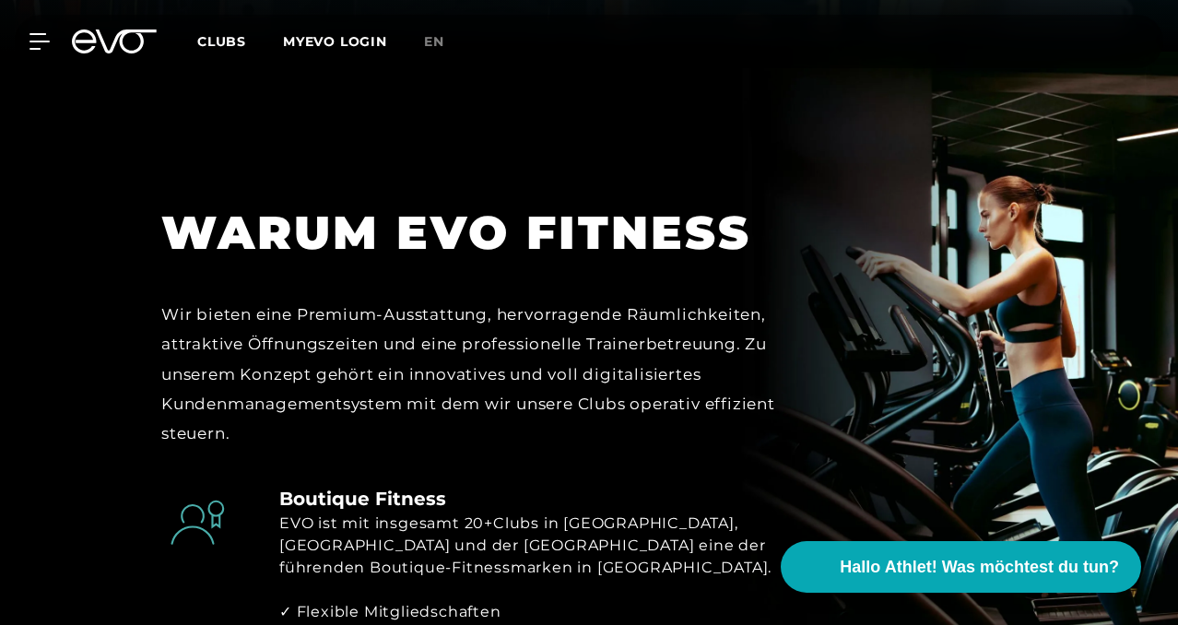 Image resolution: width=1178 pixels, height=625 pixels. Describe the element at coordinates (479, 232) in the screenshot. I see `div: WARUM EVO FITNESS` at that location.